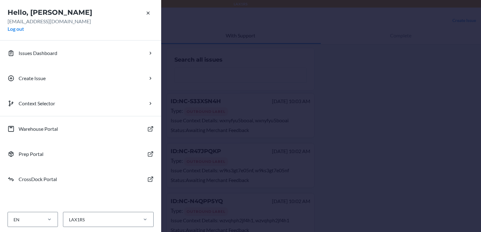 The width and height of the screenshot is (481, 232). What do you see at coordinates (32, 78) in the screenshot?
I see `p: Create Issue` at bounding box center [32, 78].